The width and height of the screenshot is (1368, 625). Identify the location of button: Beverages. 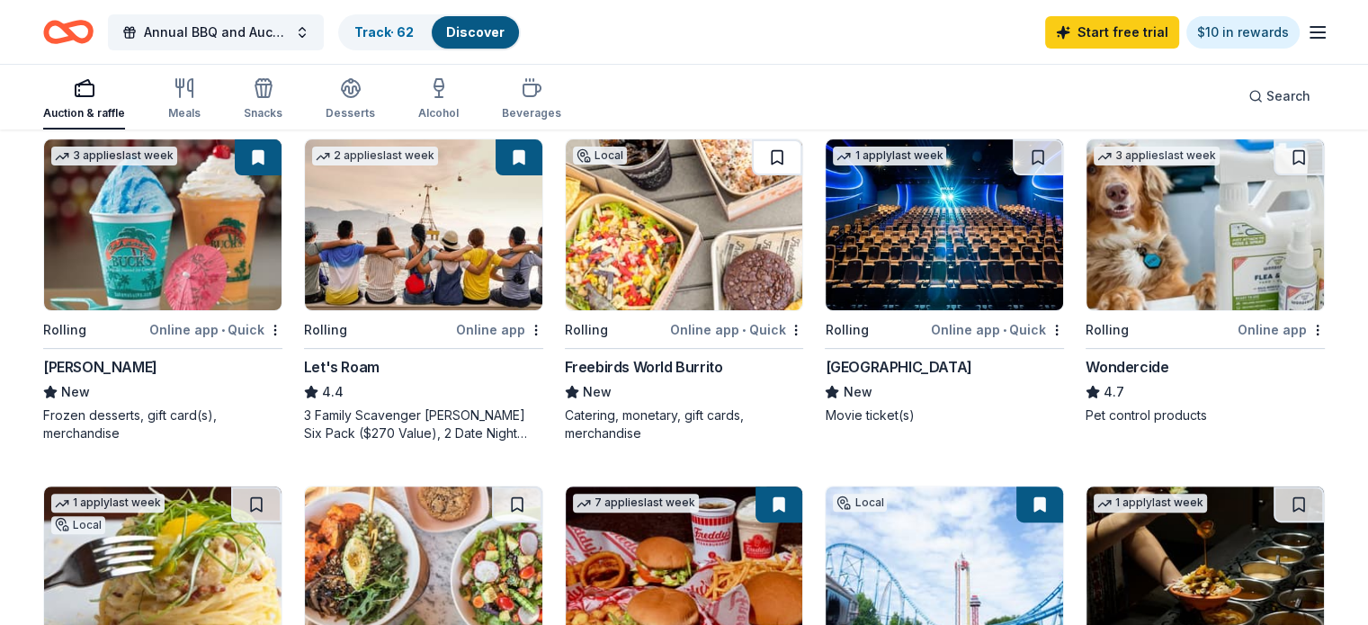
(531, 100).